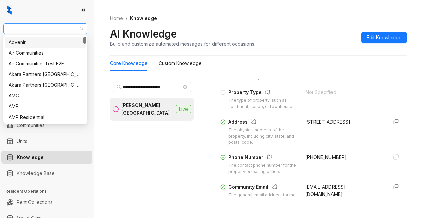 The image size is (423, 218). Describe the element at coordinates (263, 198) in the screenshot. I see `div: The general email address for the property or community inquiries.` at that location.